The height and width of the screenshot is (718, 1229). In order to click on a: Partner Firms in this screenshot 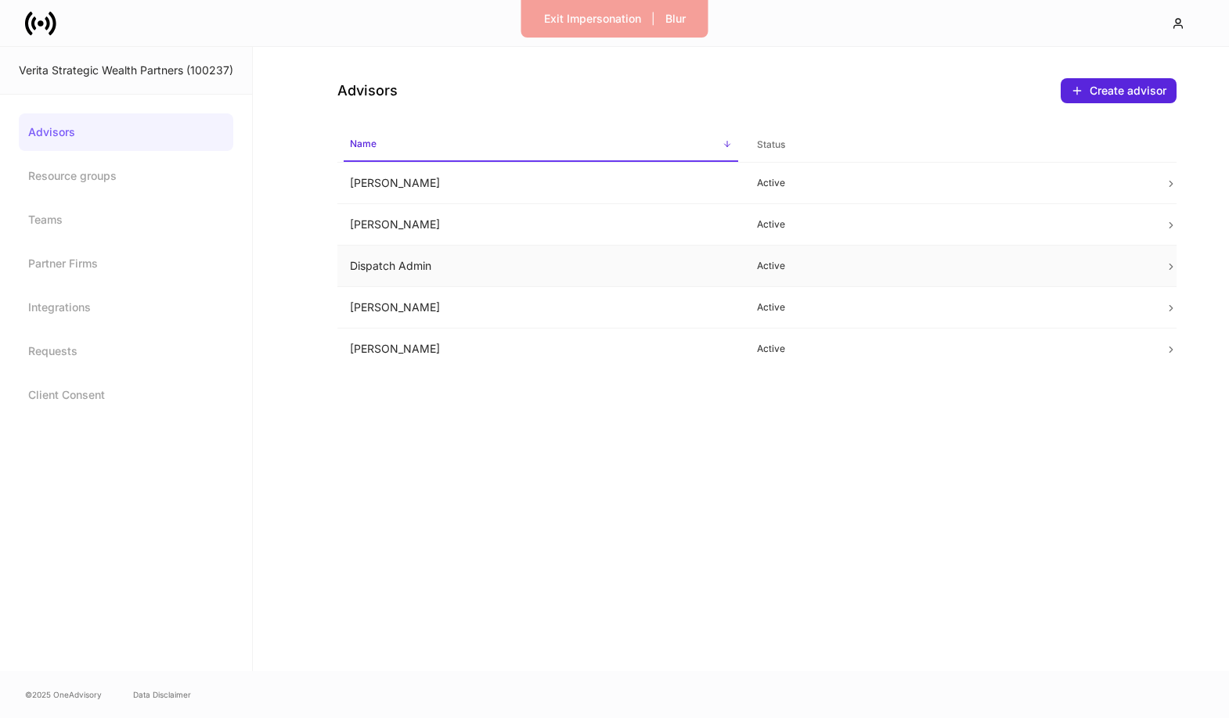, I will do `click(126, 264)`.